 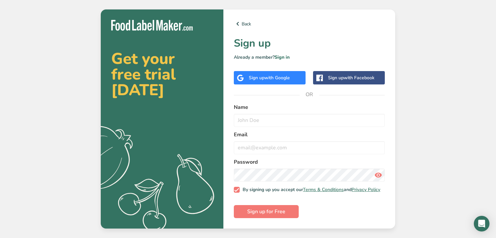 I want to click on p: Already a member?, so click(x=309, y=57).